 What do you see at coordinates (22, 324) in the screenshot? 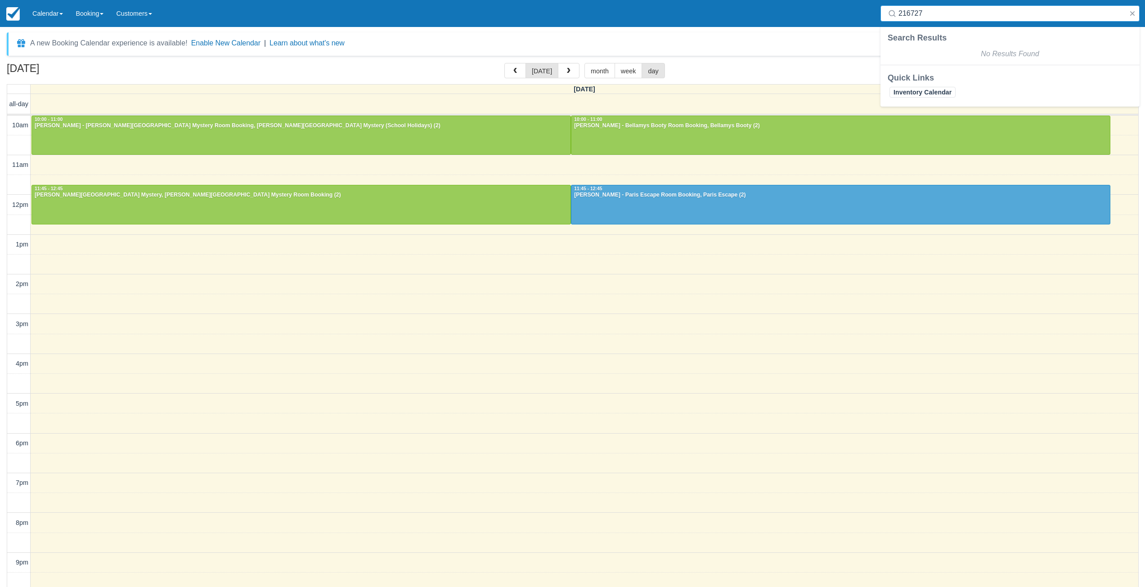
I see `span: 3pm` at bounding box center [22, 324].